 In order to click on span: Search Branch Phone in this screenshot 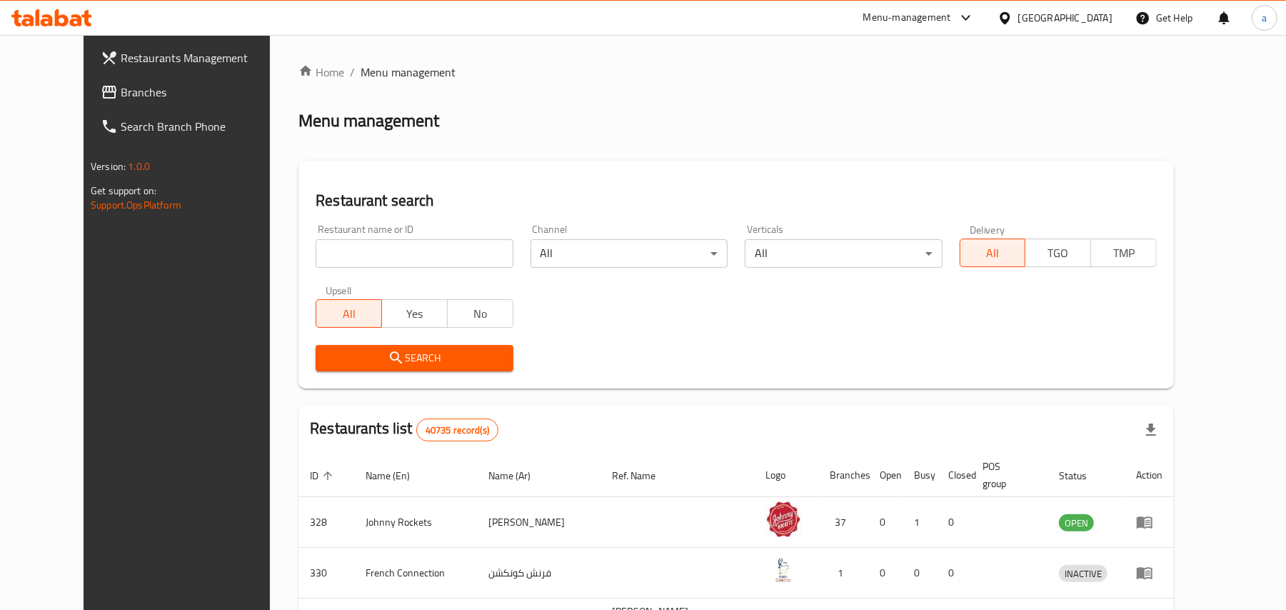, I will do `click(203, 126)`.